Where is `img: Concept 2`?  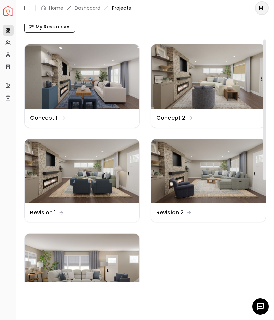
img: Concept 2 is located at coordinates (208, 76).